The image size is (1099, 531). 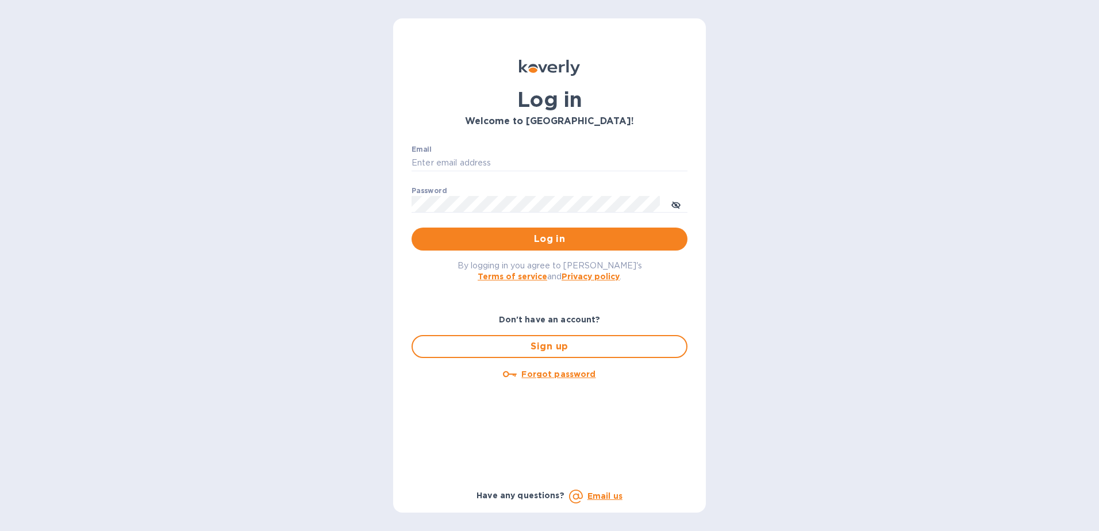 What do you see at coordinates (590, 277) in the screenshot?
I see `b: Privacy policy` at bounding box center [590, 277].